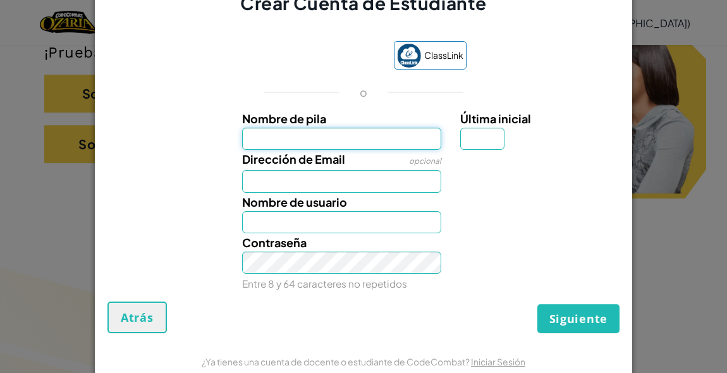 The width and height of the screenshot is (727, 373). Describe the element at coordinates (137, 317) in the screenshot. I see `span: Atrás` at that location.